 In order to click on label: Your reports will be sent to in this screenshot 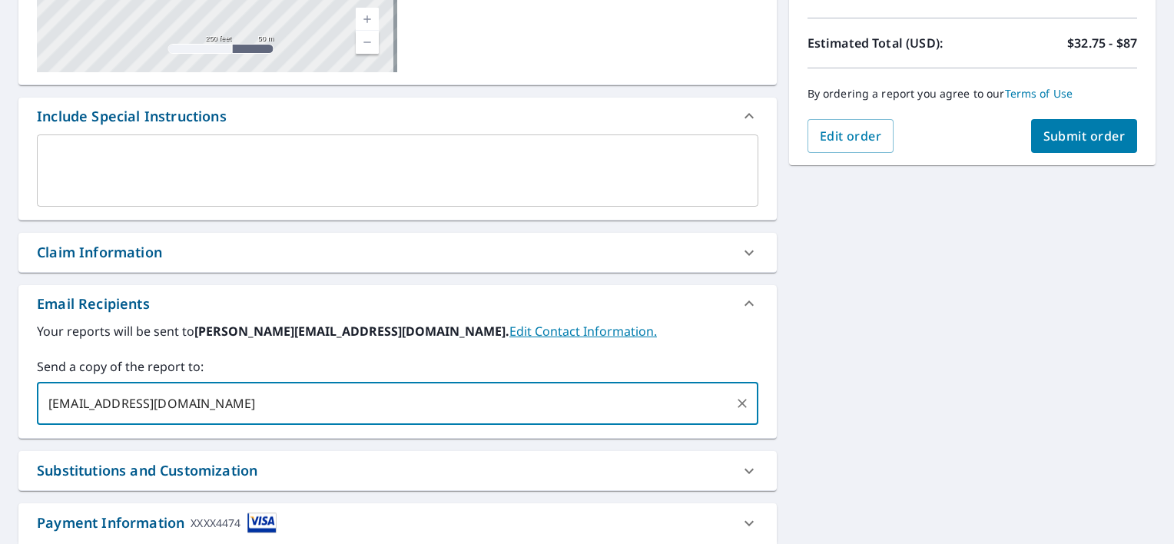, I will do `click(397, 331)`.